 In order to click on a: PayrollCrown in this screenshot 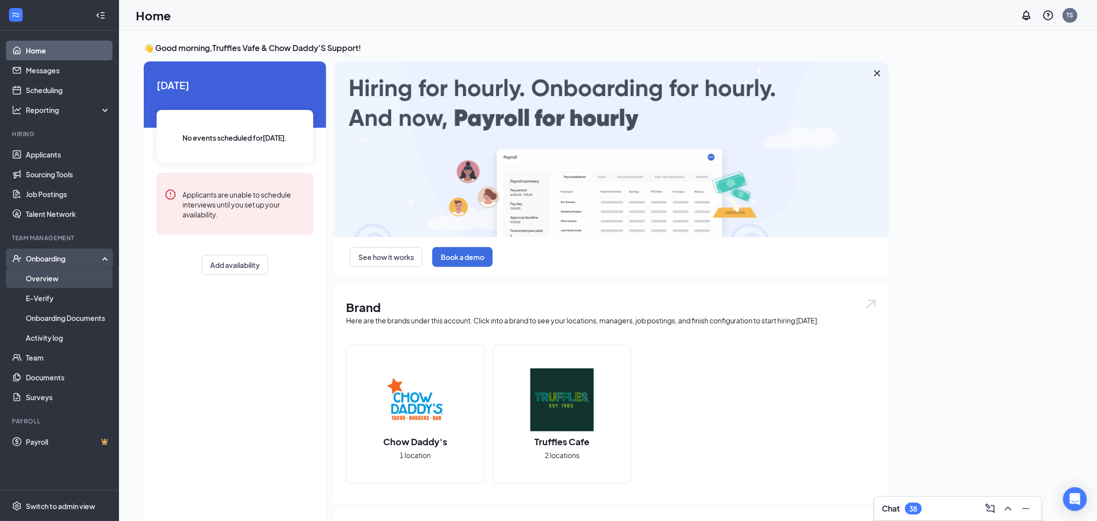, I will do `click(68, 442)`.